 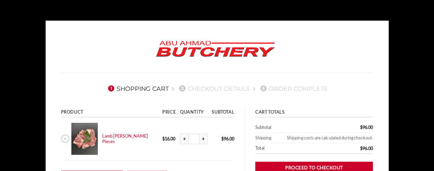 What do you see at coordinates (65, 138) in the screenshot?
I see `a: Remove Lamb Curry Pieces from cart` at bounding box center [65, 138].